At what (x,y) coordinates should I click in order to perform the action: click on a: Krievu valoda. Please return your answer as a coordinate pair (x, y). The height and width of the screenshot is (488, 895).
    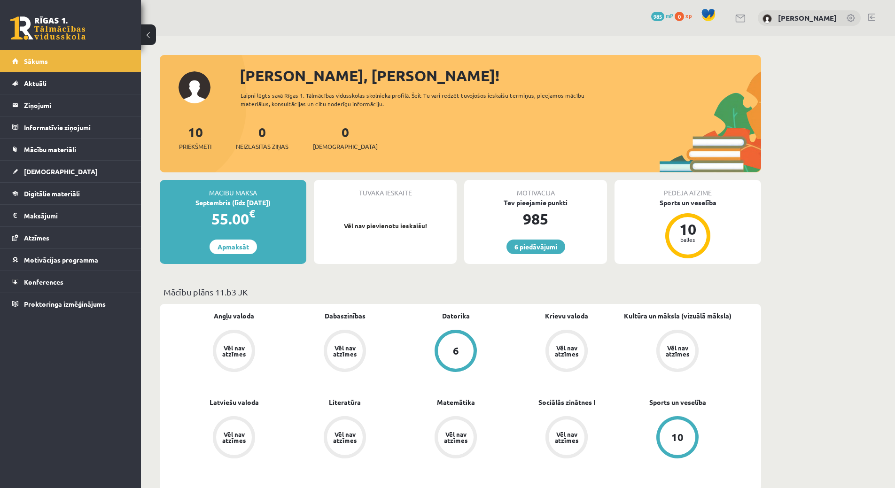
    Looking at the image, I should click on (566, 316).